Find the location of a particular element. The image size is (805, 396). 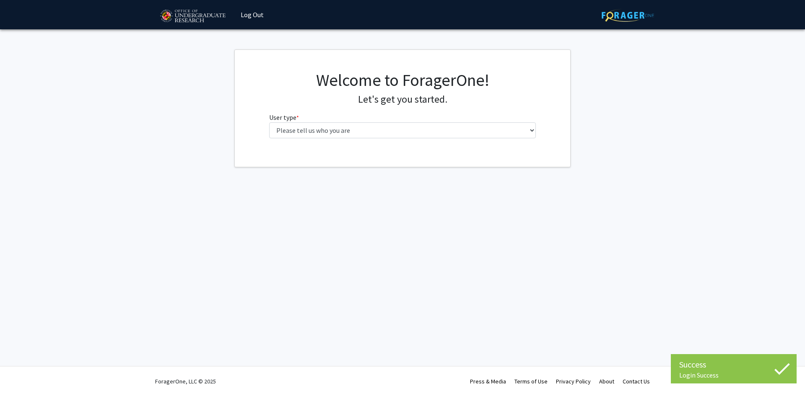

div: Login Success is located at coordinates (734, 375).